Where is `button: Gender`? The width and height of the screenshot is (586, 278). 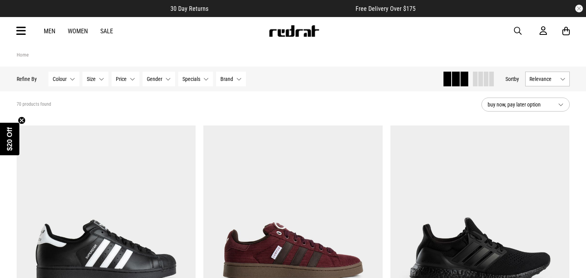
button: Gender is located at coordinates (159, 79).